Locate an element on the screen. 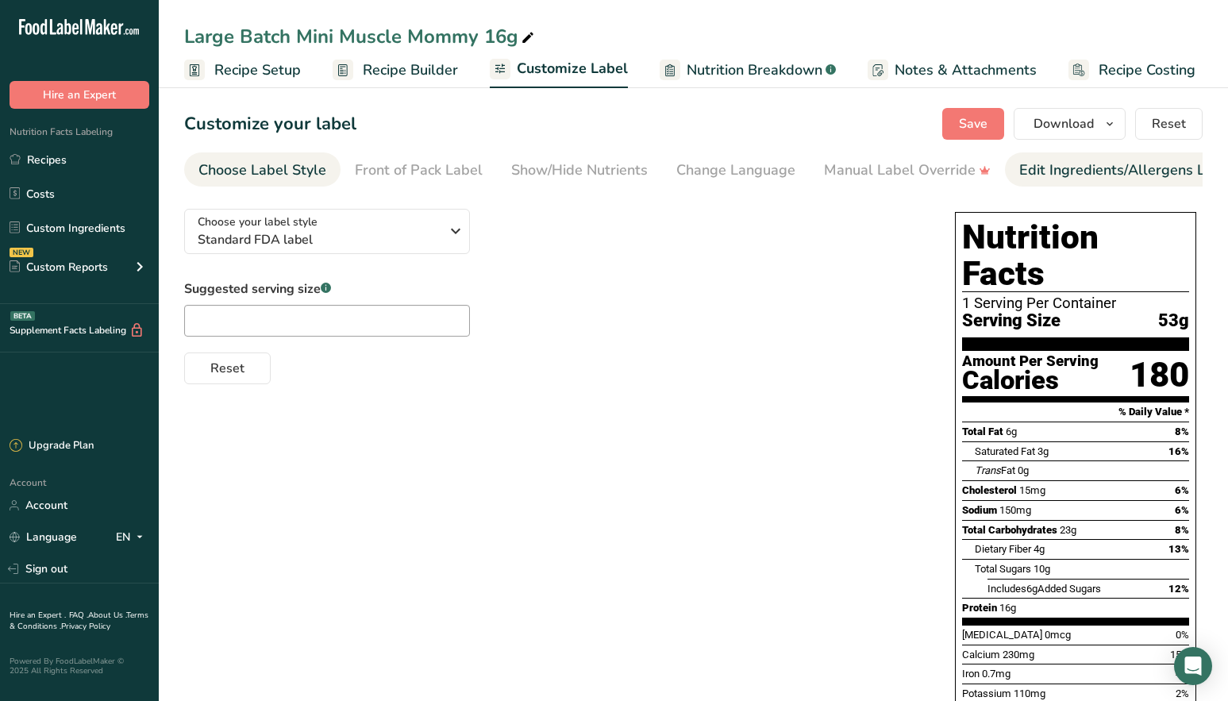 This screenshot has height=701, width=1228. span: Recipe Costing is located at coordinates (1147, 70).